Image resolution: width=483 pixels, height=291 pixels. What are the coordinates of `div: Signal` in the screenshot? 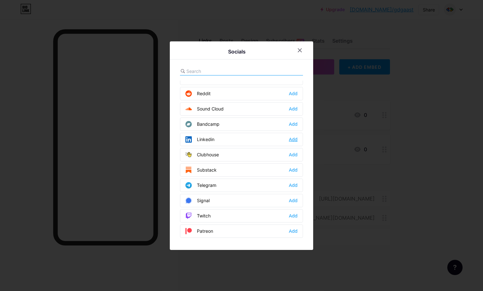 It's located at (198, 201).